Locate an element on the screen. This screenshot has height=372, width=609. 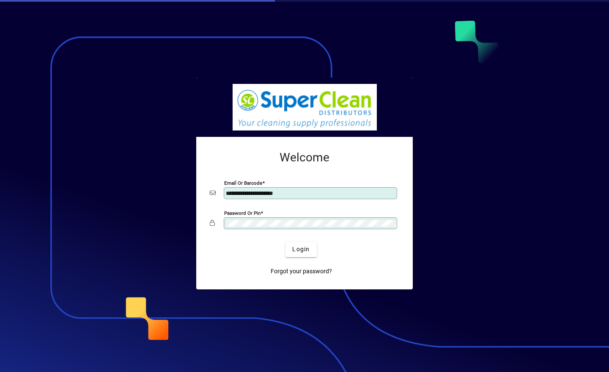
span: Login is located at coordinates (301, 249).